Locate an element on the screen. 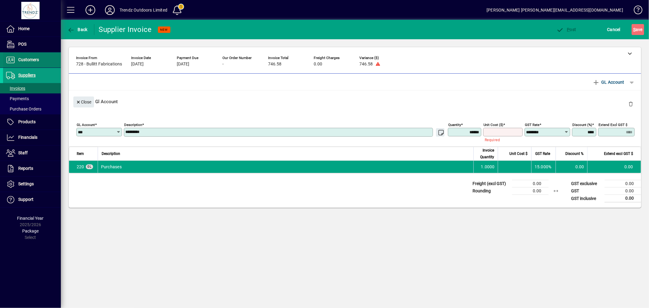 The width and height of the screenshot is (649, 308). td: GST exclusive is located at coordinates (586, 184).